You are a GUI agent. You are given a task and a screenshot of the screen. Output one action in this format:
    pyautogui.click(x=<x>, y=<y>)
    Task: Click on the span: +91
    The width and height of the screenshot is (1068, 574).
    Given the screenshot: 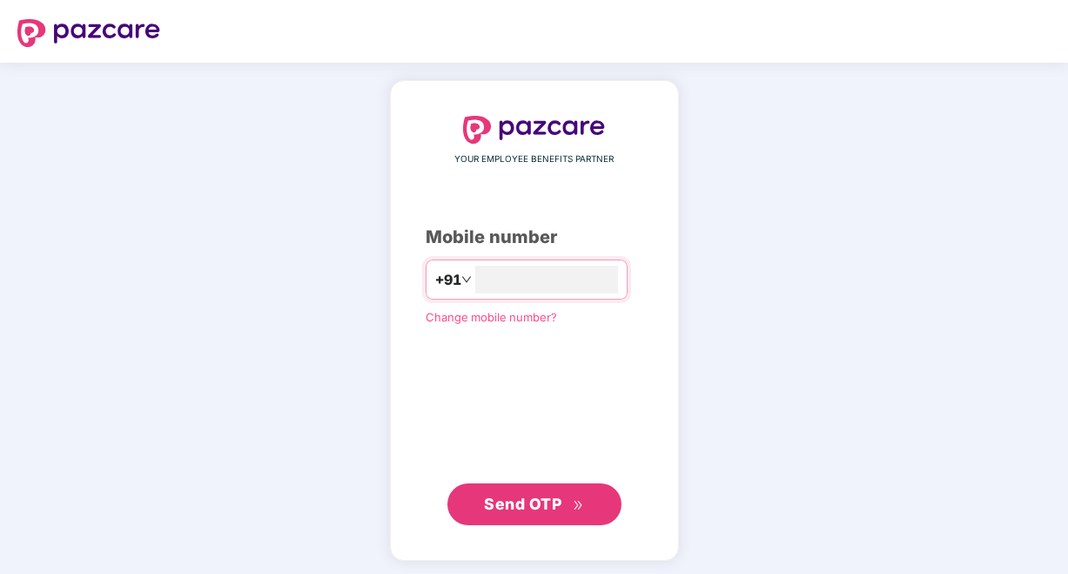 What is the action you would take?
    pyautogui.click(x=448, y=280)
    